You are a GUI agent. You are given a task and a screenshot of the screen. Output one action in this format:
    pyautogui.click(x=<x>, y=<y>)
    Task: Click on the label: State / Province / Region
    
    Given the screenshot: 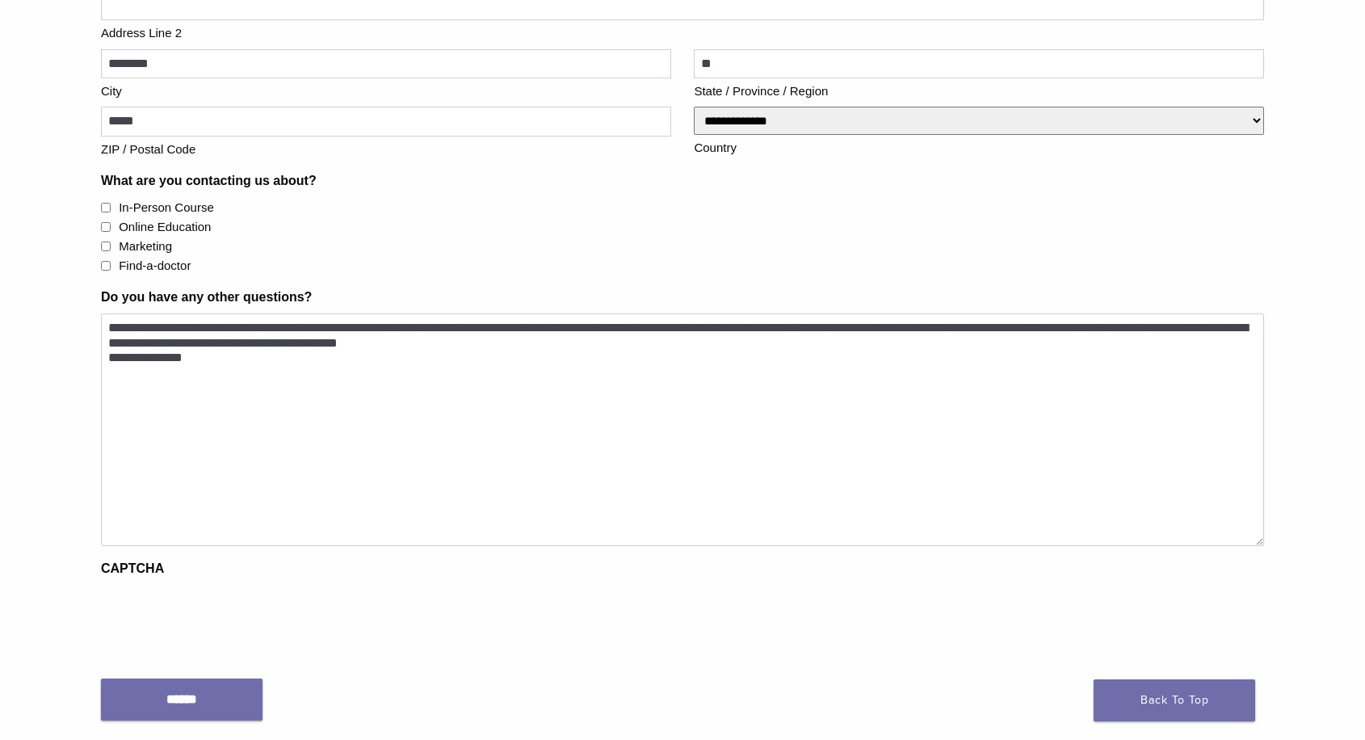 What is the action you would take?
    pyautogui.click(x=979, y=90)
    